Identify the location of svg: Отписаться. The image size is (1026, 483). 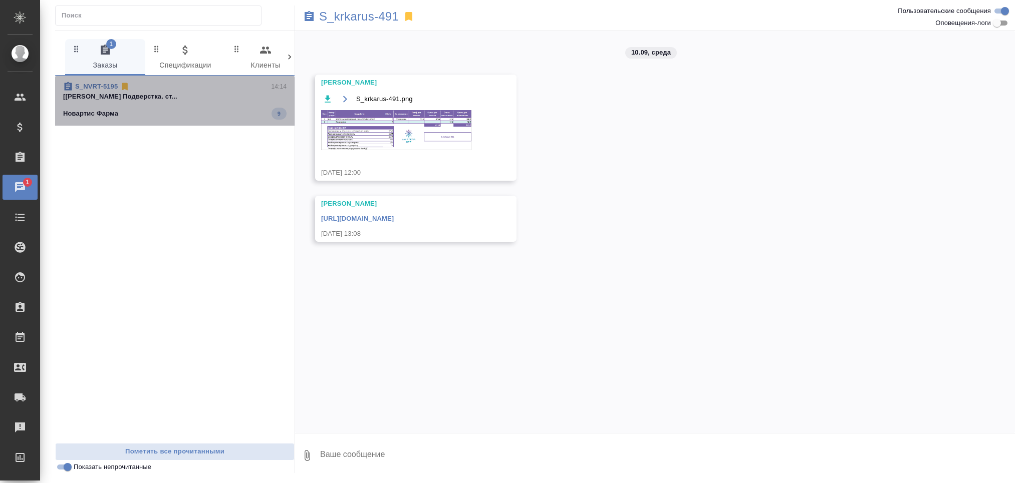
(125, 87).